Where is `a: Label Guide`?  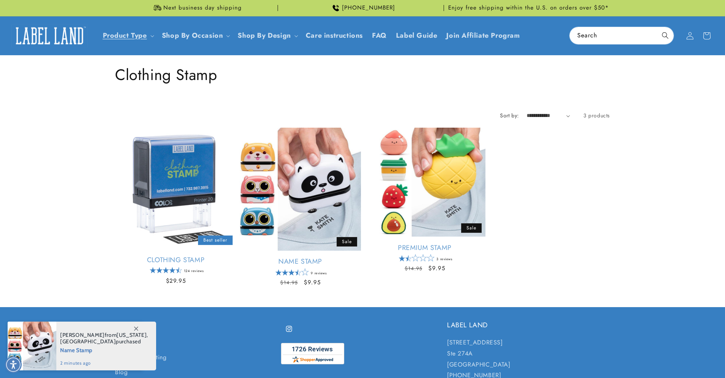
a: Label Guide is located at coordinates (417, 35).